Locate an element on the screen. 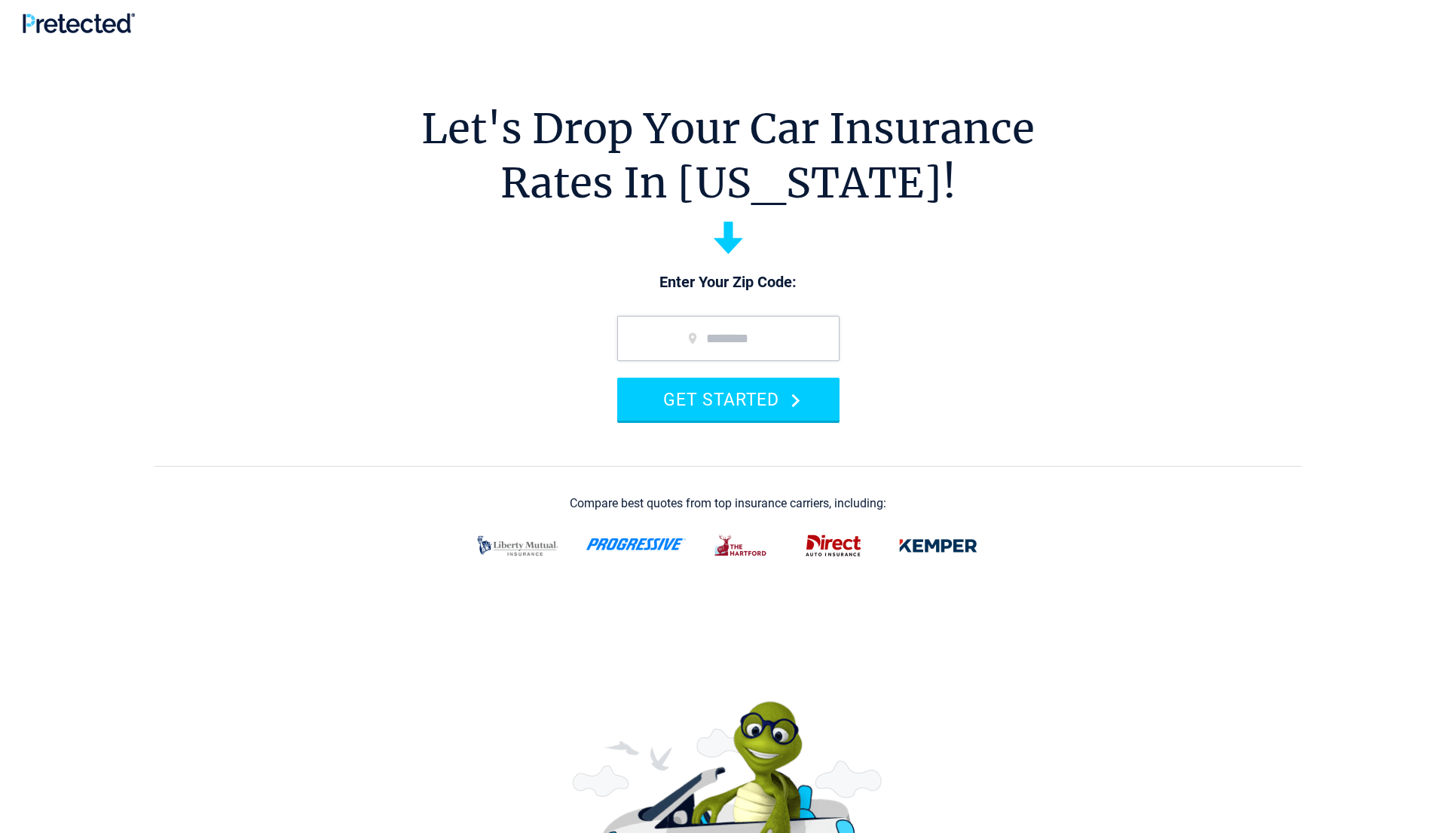 This screenshot has width=1456, height=833. img: thehartford is located at coordinates (742, 546).